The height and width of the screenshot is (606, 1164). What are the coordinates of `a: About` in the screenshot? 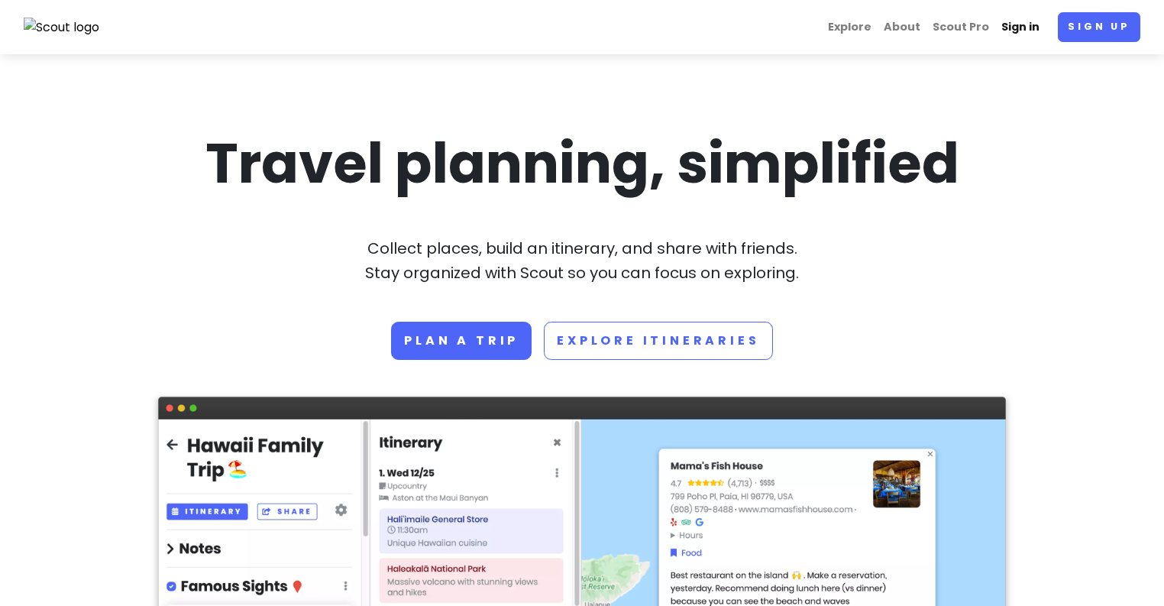 It's located at (902, 27).